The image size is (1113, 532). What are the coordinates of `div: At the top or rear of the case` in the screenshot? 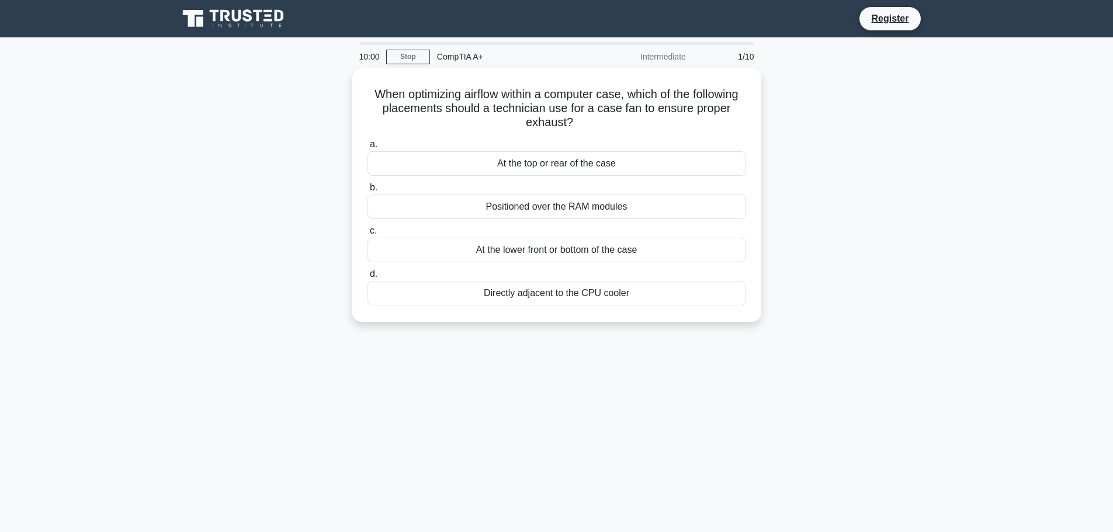 It's located at (557, 164).